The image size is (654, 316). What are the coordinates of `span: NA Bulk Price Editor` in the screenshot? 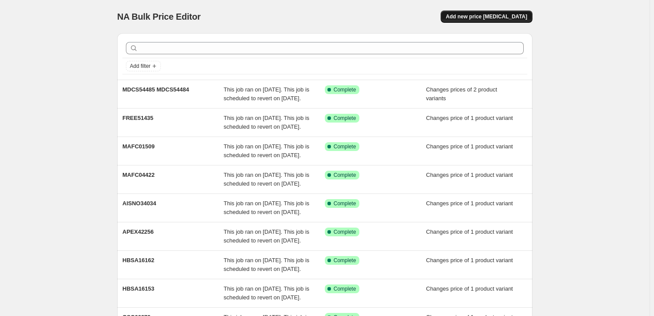 It's located at (159, 17).